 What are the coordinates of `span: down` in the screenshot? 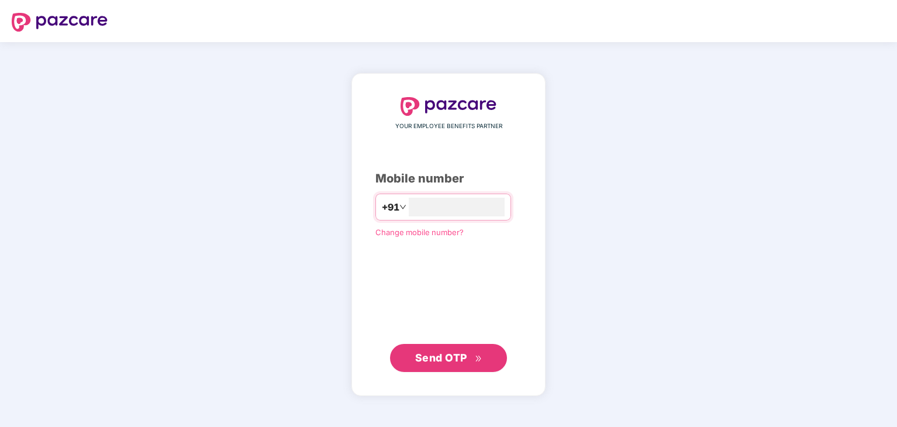 It's located at (403, 207).